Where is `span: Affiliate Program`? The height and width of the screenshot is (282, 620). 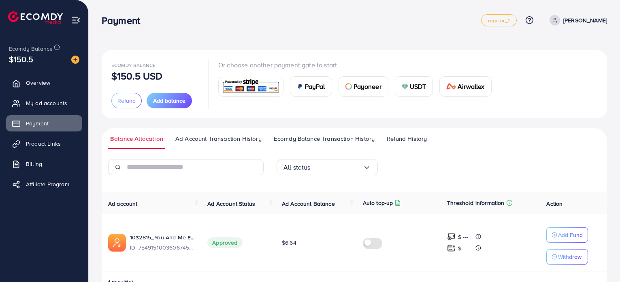 span: Affiliate Program is located at coordinates (47, 184).